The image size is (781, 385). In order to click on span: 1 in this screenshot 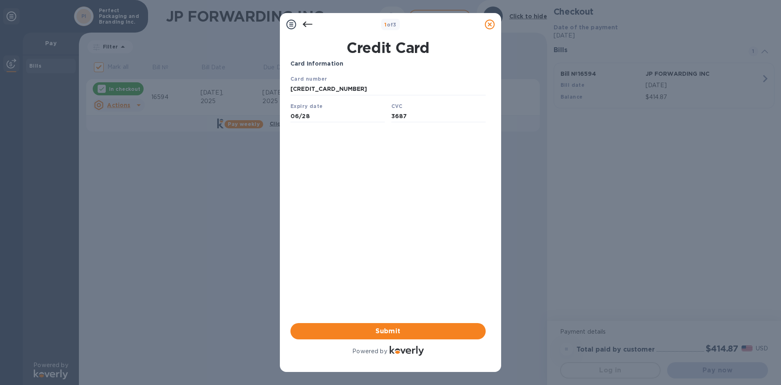, I will do `click(385, 24)`.